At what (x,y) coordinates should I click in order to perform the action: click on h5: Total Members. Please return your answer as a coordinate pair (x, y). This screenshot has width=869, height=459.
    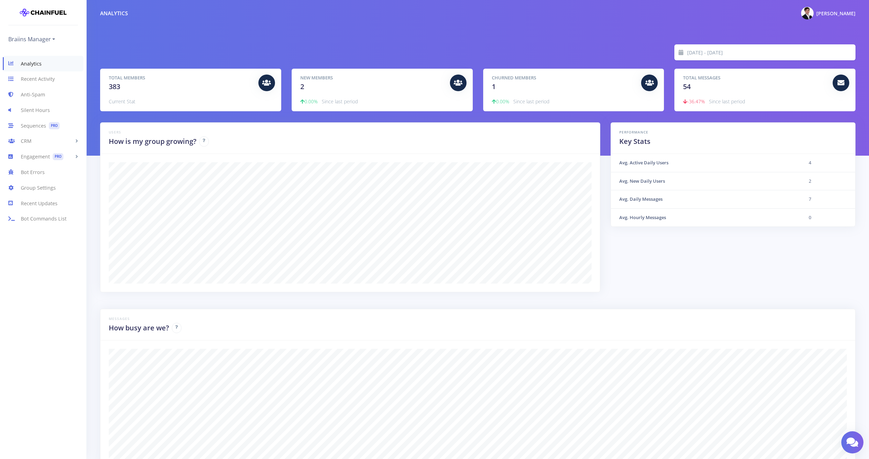
    Looking at the image, I should click on (181, 78).